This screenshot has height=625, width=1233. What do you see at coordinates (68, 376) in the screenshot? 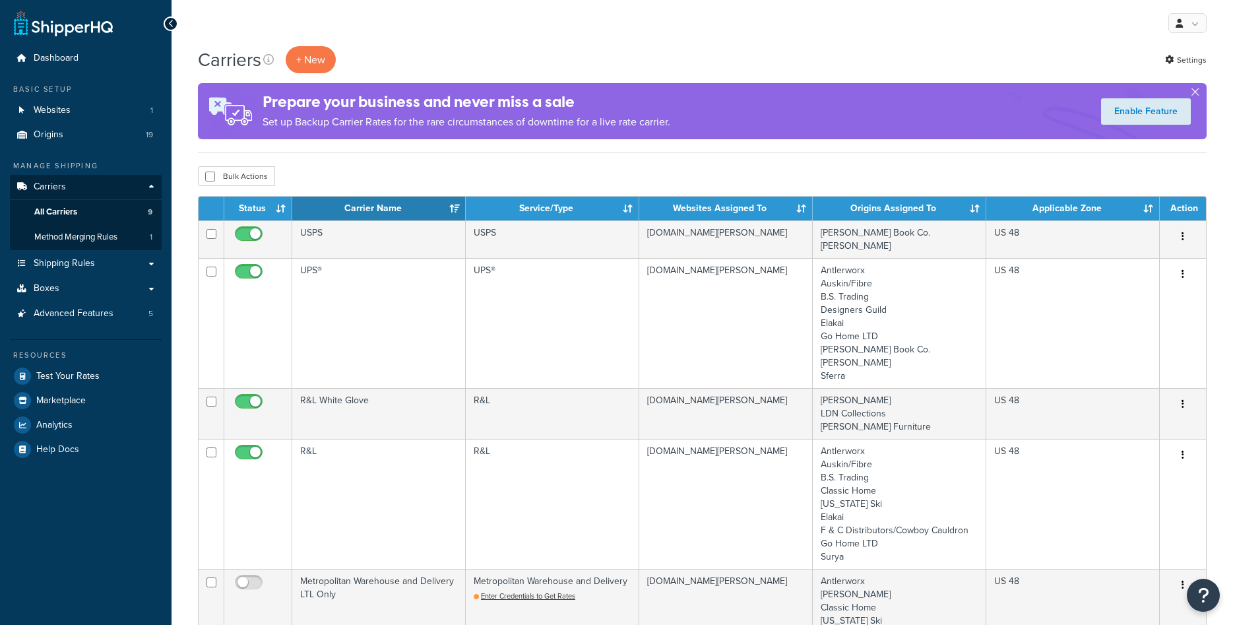
I see `span: Test Your Rates` at bounding box center [68, 376].